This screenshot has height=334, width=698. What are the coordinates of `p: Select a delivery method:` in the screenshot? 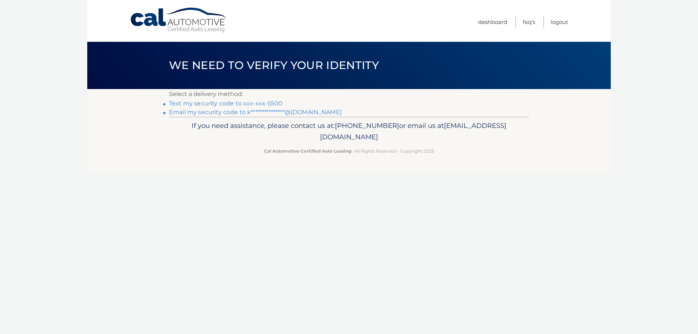 It's located at (349, 94).